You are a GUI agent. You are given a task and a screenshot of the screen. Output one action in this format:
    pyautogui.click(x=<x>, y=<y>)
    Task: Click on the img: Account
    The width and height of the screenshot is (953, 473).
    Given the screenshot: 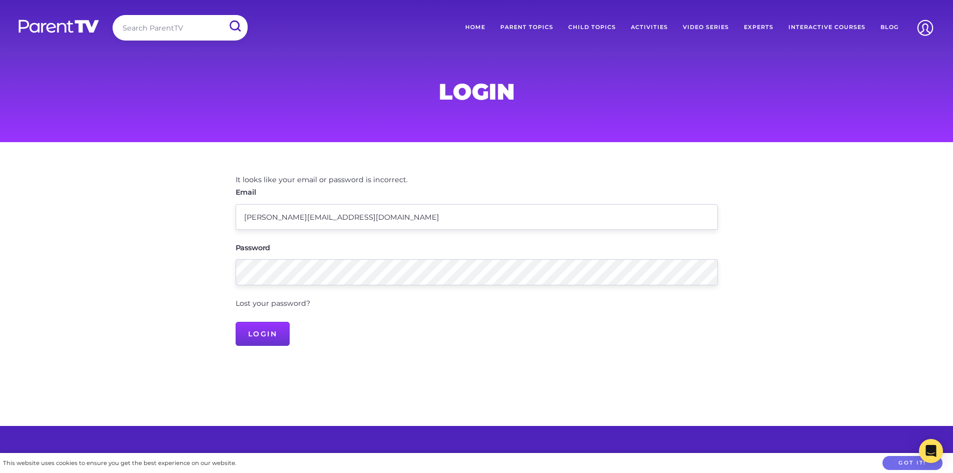 What is the action you would take?
    pyautogui.click(x=925, y=28)
    